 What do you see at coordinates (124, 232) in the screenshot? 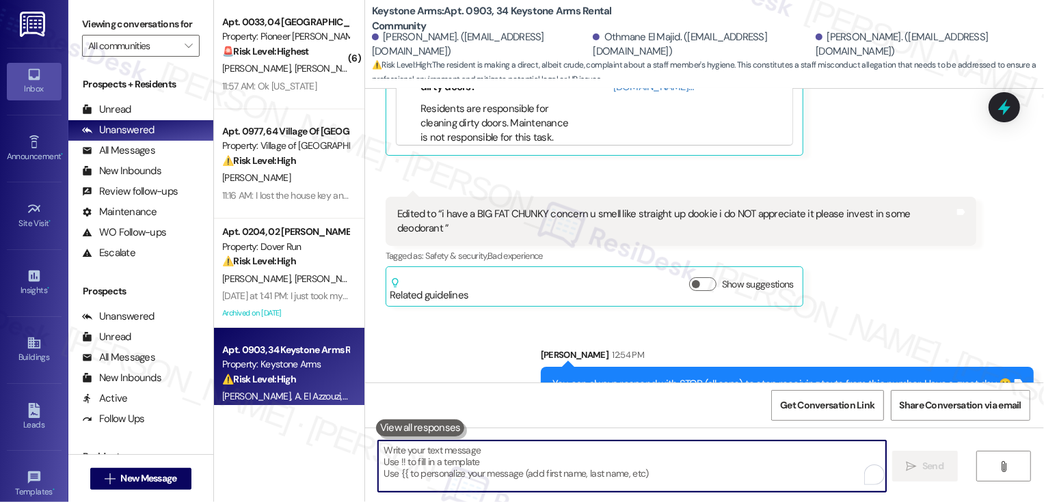
I see `div: WO Follow-ups` at bounding box center [124, 232].